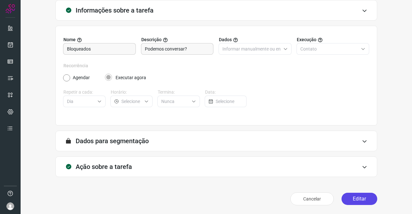 This screenshot has height=214, width=412. What do you see at coordinates (226, 92) in the screenshot?
I see `label: Data:` at bounding box center [226, 92].